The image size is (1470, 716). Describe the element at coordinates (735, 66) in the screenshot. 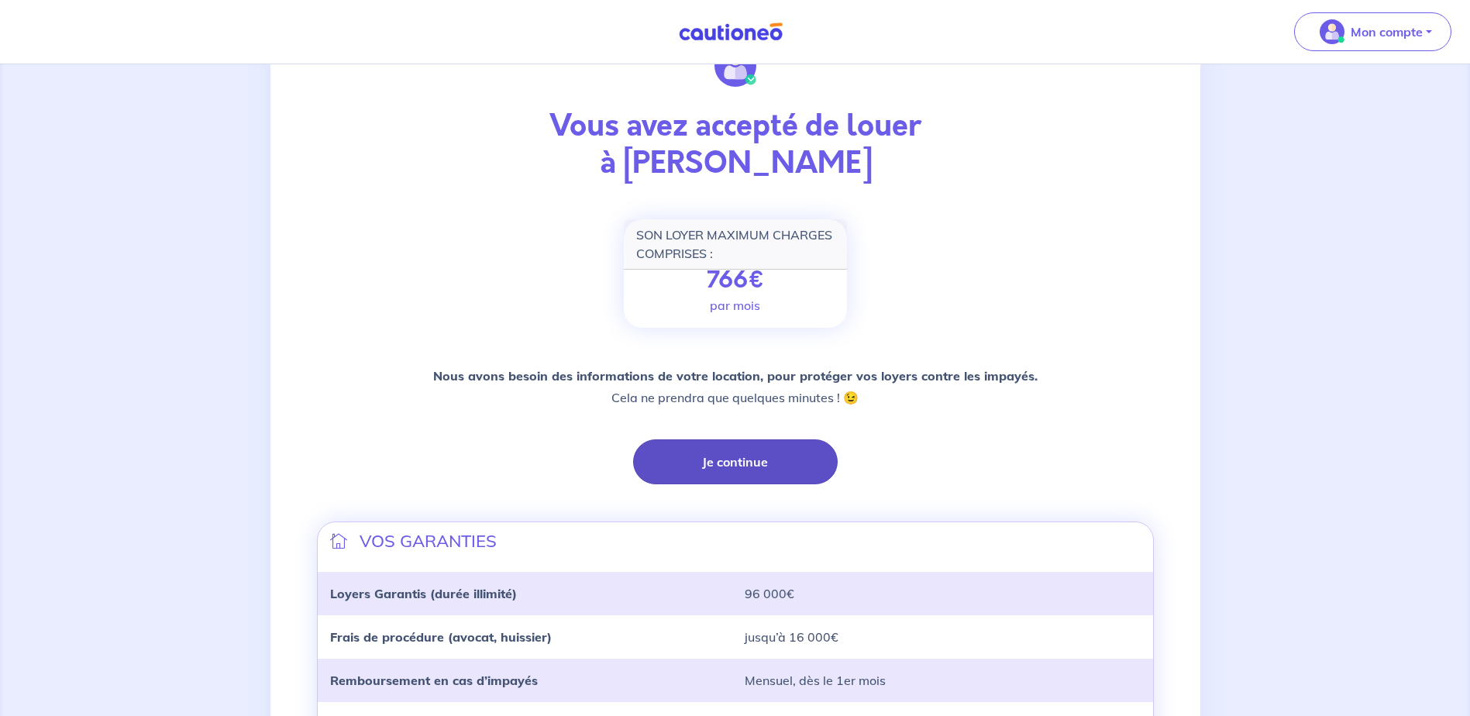

I see `img: illu_account_valid.svg` at that location.